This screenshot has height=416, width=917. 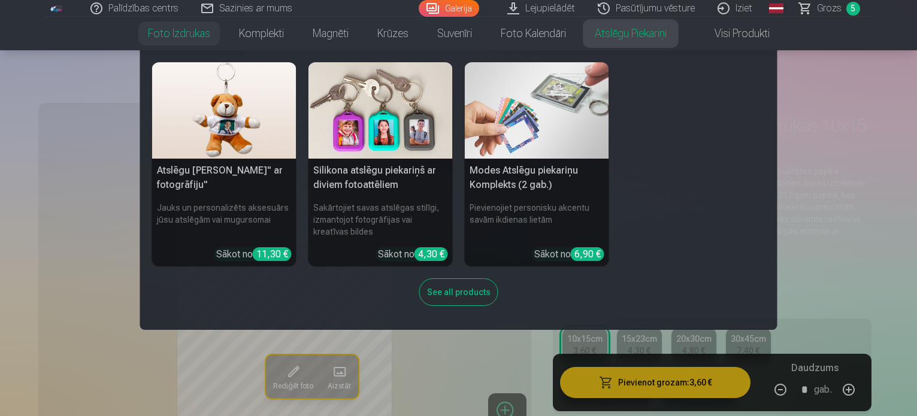 What do you see at coordinates (380, 110) in the screenshot?
I see `img: Silikona atslēgu piekariņš ar diviem fotoattēliem` at bounding box center [380, 110].